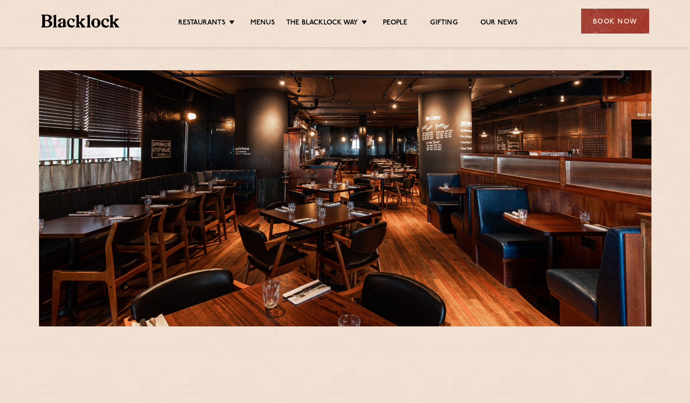 This screenshot has height=403, width=690. What do you see at coordinates (202, 24) in the screenshot?
I see `a: Restaurants` at bounding box center [202, 24].